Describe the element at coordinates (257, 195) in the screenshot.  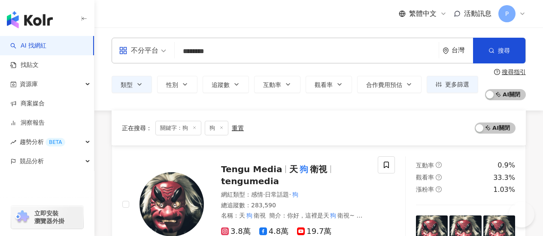
I see `span: 感情` at that location.